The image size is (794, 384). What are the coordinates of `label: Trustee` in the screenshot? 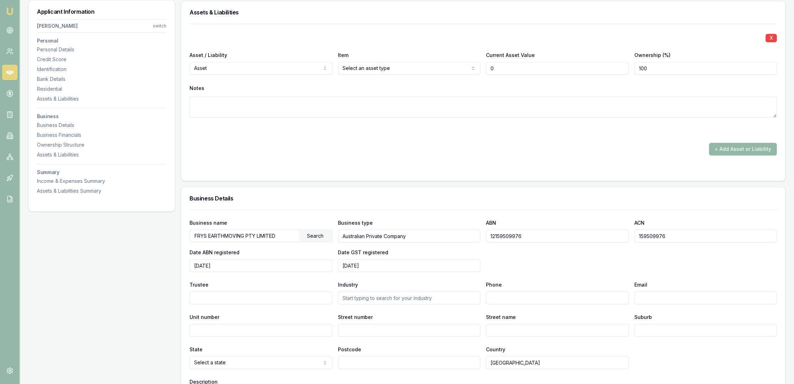 It's located at (199, 284).